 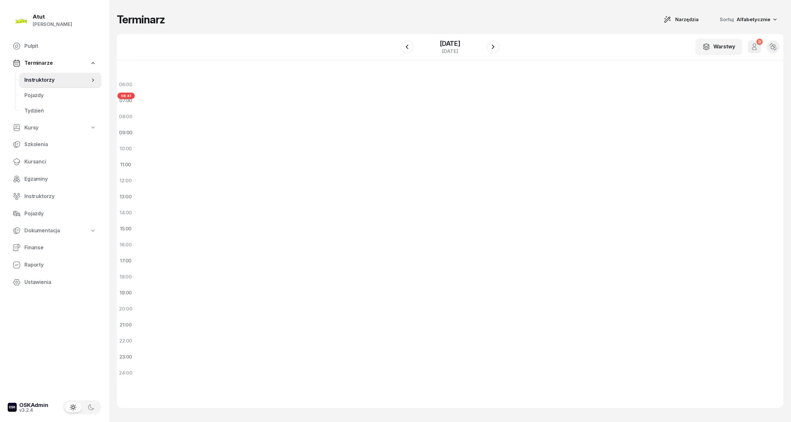 I want to click on div: 23:00, so click(x=126, y=357).